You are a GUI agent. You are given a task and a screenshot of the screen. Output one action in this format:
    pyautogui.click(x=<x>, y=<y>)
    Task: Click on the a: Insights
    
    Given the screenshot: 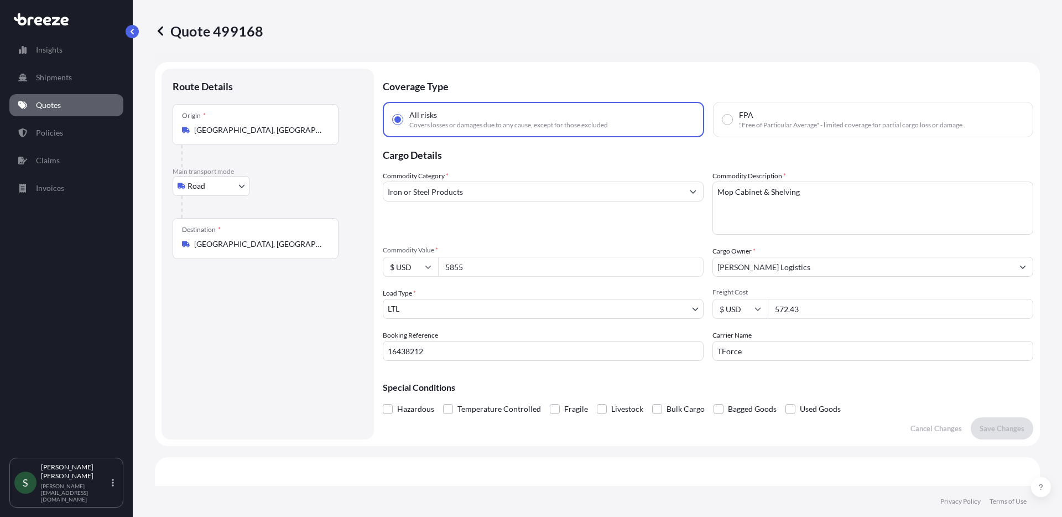 What is the action you would take?
    pyautogui.click(x=66, y=50)
    